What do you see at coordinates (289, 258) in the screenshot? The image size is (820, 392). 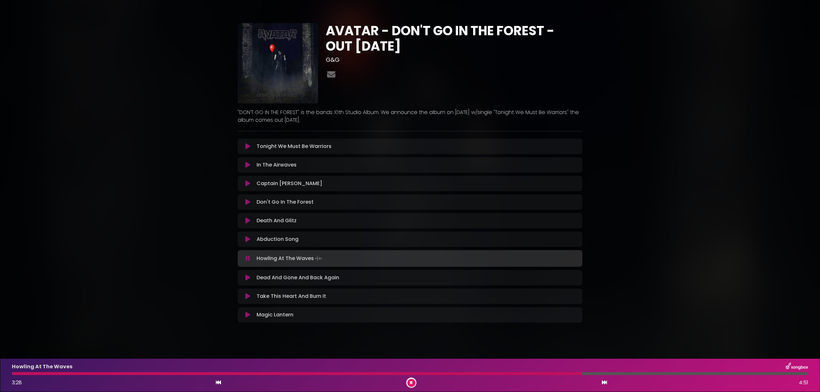 I see `p: Howling At The Waves` at bounding box center [289, 258].